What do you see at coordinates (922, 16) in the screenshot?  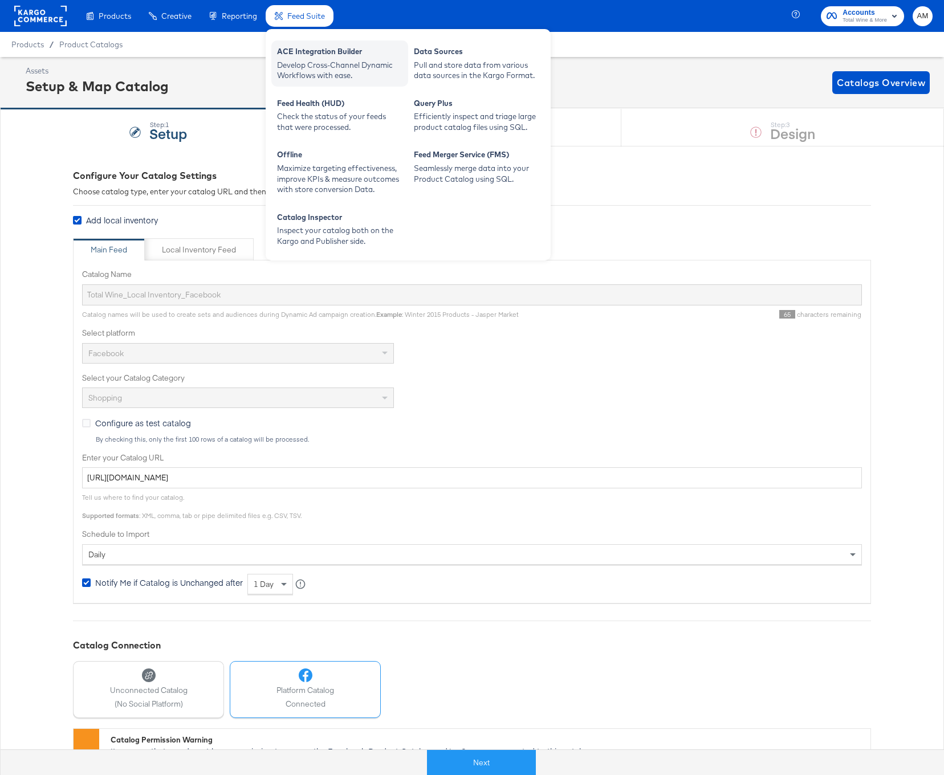 I see `span: AM` at bounding box center [922, 16].